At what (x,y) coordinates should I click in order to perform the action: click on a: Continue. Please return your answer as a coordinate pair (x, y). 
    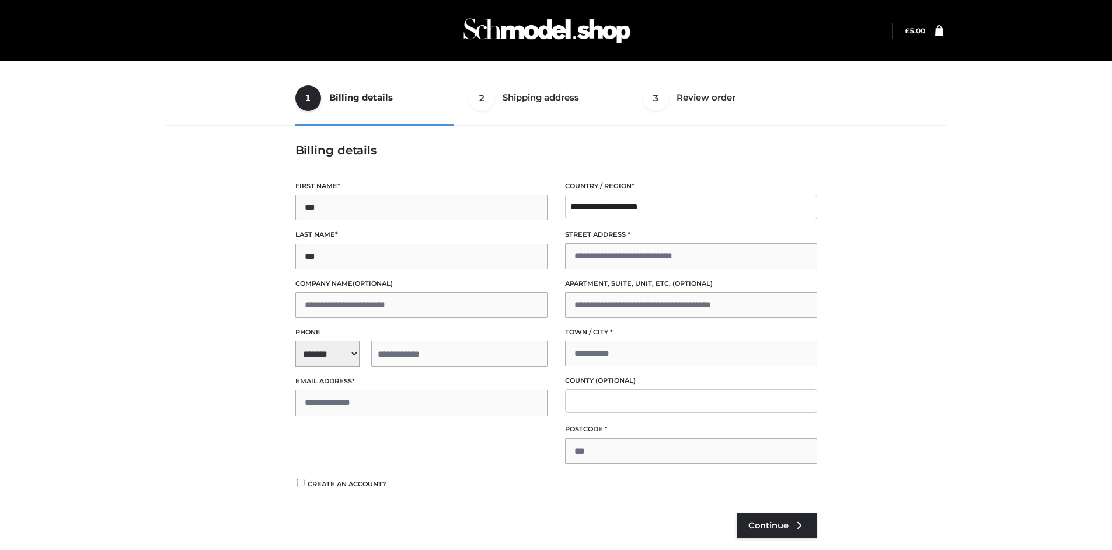
    Looking at the image, I should click on (777, 525).